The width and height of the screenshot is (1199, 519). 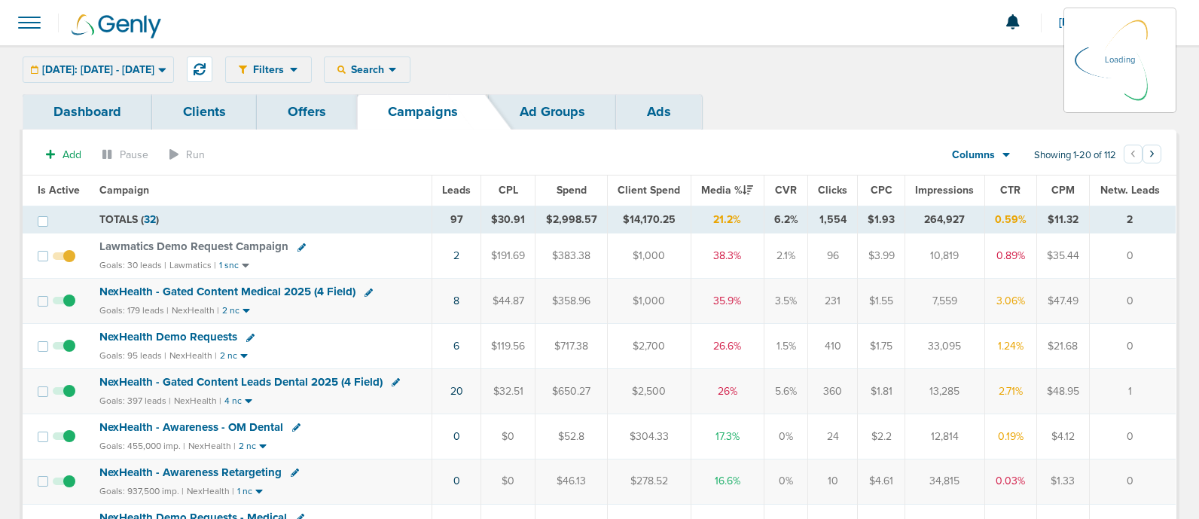 I want to click on td: 231, so click(x=833, y=301).